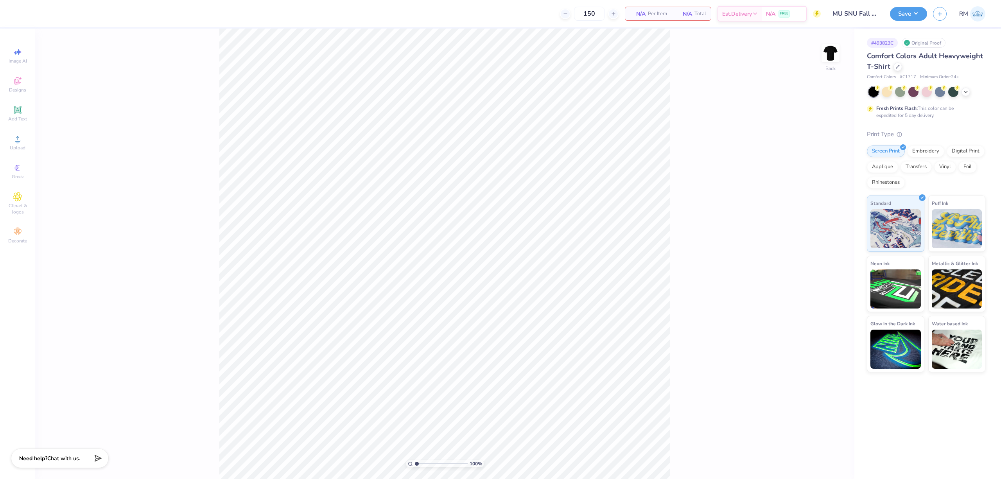 The width and height of the screenshot is (1001, 479). I want to click on span: Designs, so click(18, 90).